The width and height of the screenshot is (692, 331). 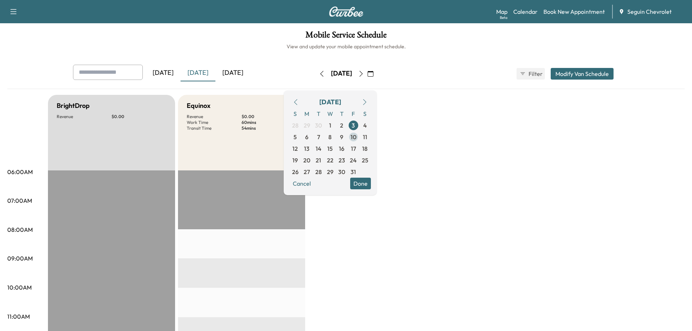 I want to click on span: 14, so click(x=318, y=149).